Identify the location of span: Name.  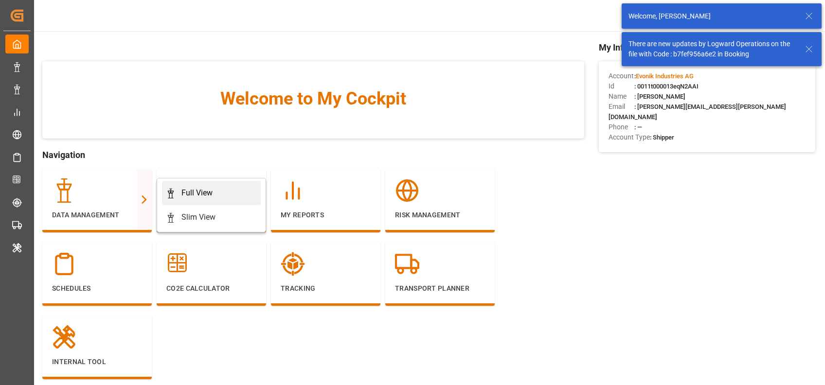
(622, 96).